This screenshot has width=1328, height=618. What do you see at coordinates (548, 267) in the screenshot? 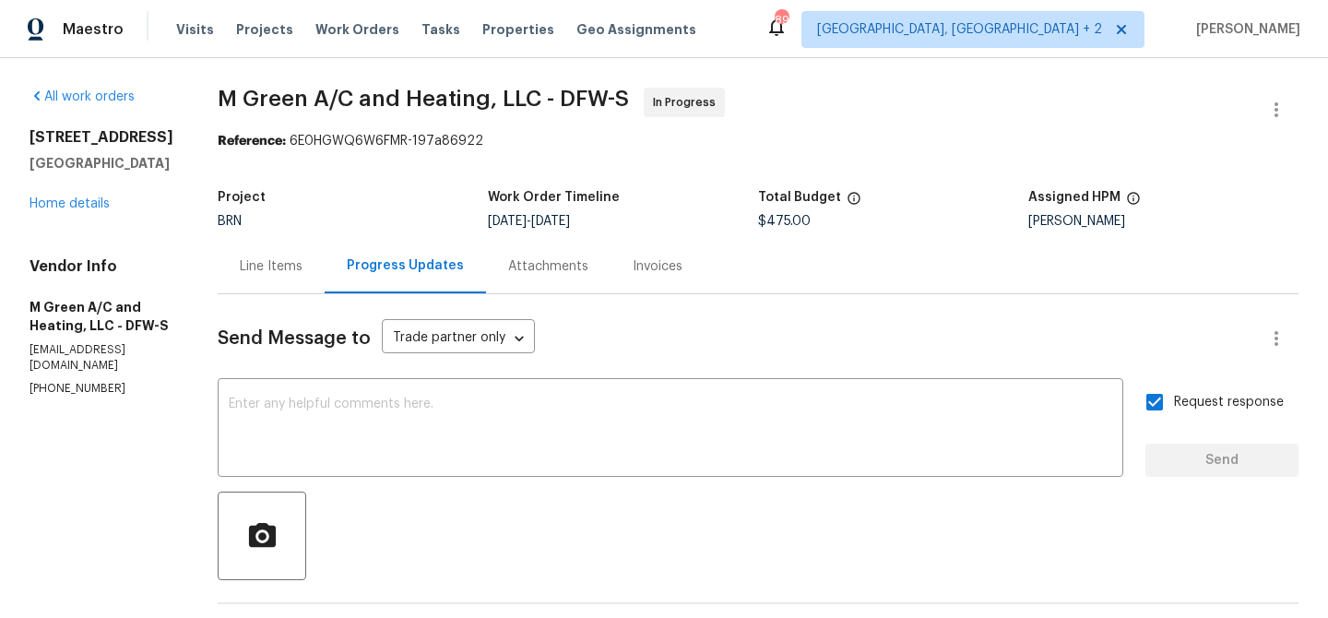
I see `div: Attachments` at bounding box center [548, 267].